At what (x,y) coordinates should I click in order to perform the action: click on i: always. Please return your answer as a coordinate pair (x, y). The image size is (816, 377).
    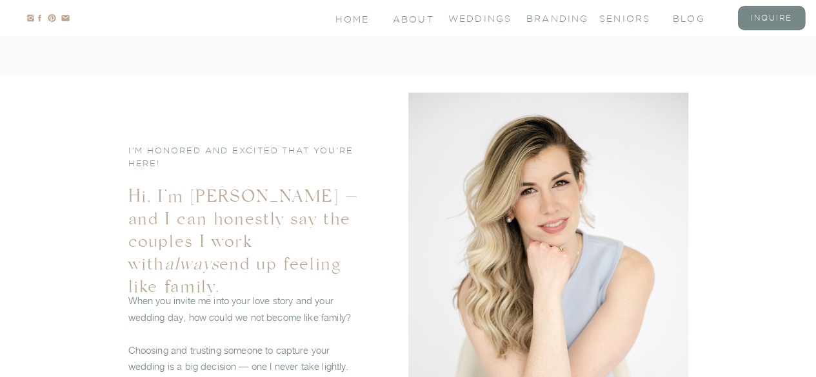
    Looking at the image, I should click on (191, 267).